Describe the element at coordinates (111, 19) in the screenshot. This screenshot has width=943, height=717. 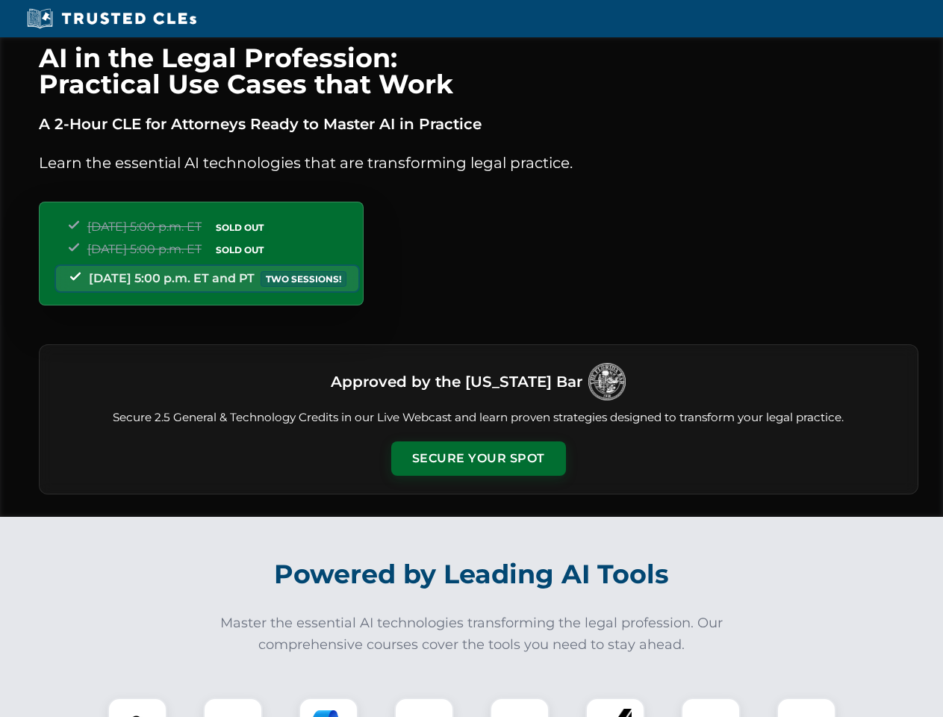
I see `img: Trusted CLEs` at that location.